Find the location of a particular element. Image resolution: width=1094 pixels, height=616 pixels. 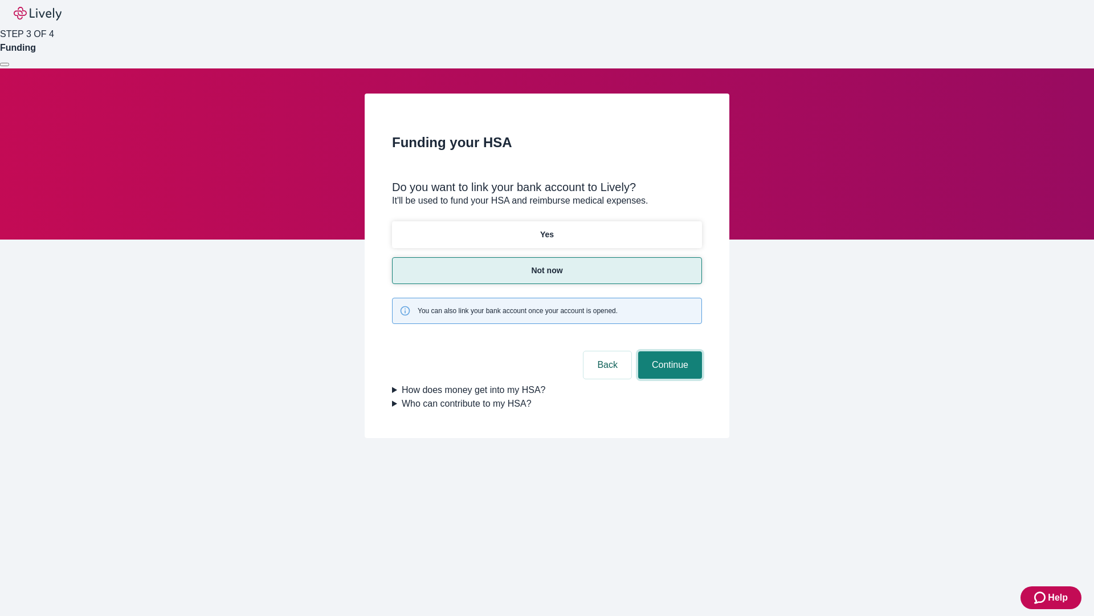

h2: Funding your HSA is located at coordinates (547, 142).